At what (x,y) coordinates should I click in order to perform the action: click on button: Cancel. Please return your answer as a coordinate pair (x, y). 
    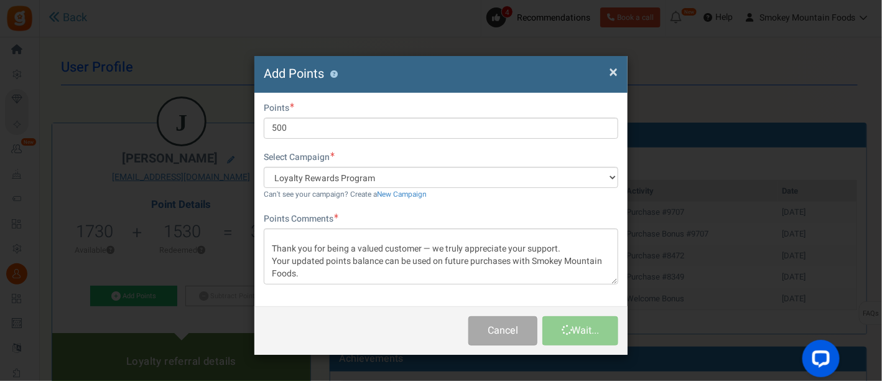
    Looking at the image, I should click on (503, 330).